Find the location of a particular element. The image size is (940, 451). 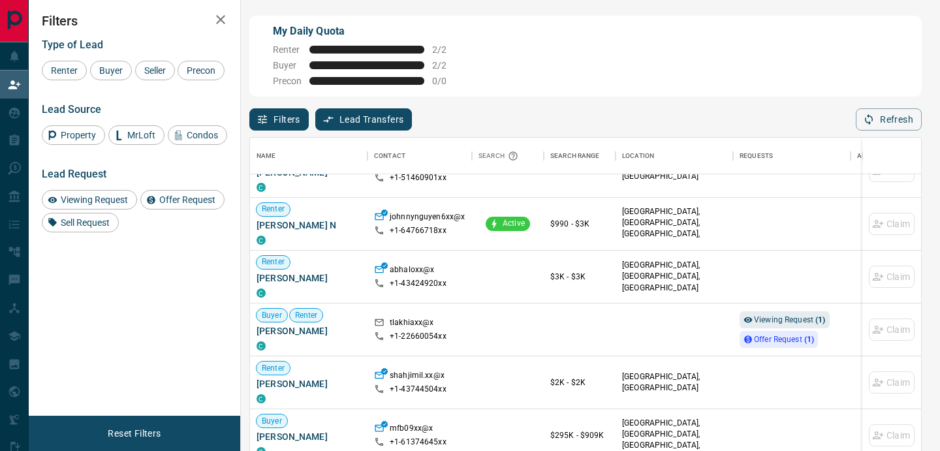

div: Offer Request is located at coordinates (182, 200).